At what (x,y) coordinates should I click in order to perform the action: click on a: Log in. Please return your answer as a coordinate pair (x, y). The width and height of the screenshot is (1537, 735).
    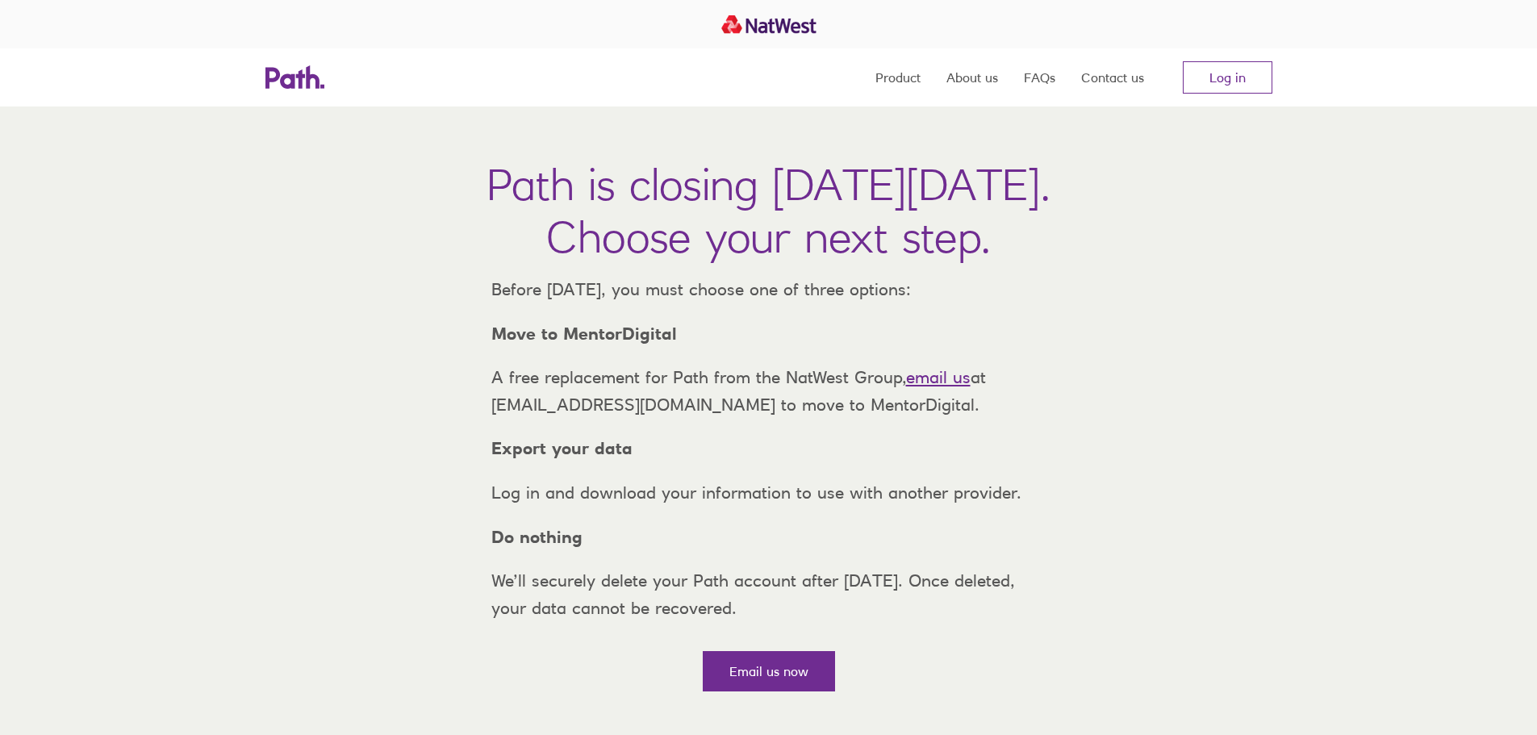
    Looking at the image, I should click on (1227, 77).